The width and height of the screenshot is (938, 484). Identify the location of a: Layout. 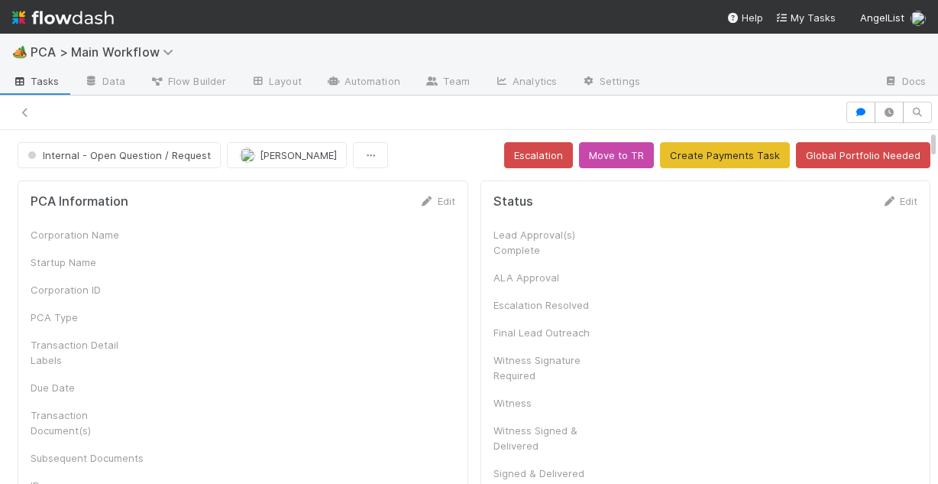
(276, 83).